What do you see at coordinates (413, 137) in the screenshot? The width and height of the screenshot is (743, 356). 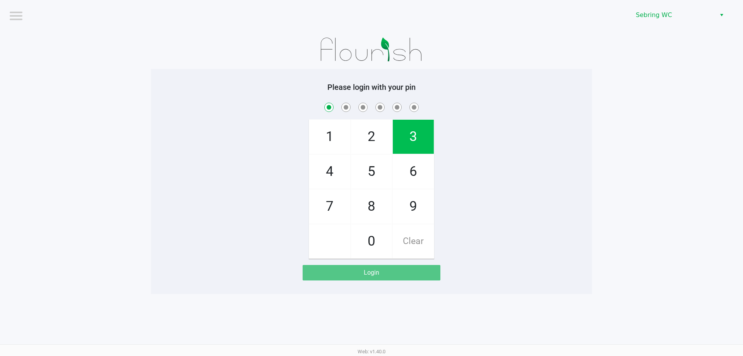 I see `span: 3` at bounding box center [413, 137].